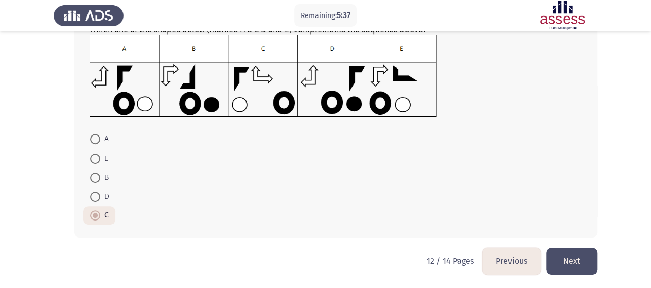  I want to click on button: load next page, so click(572, 260).